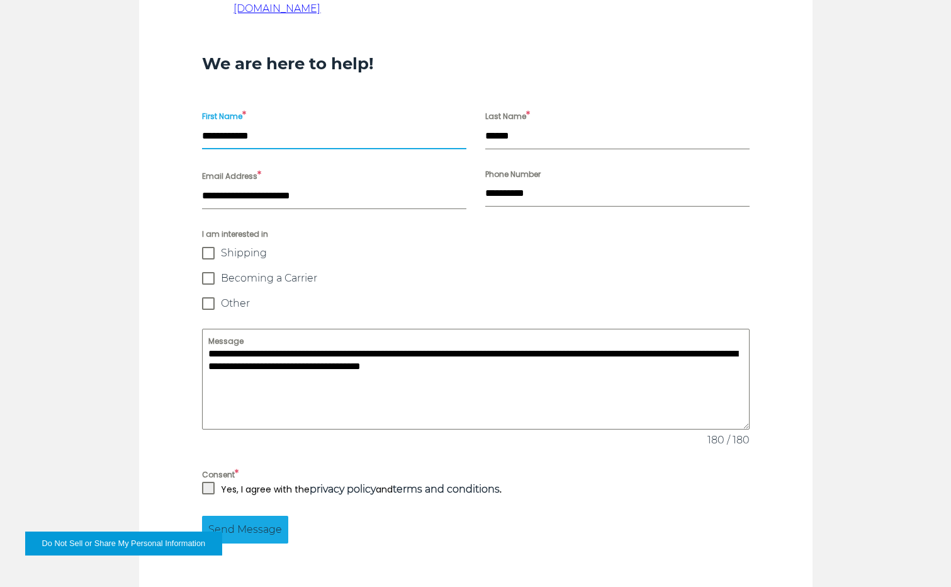 The image size is (951, 587). I want to click on span: 180 / 180, so click(728, 440).